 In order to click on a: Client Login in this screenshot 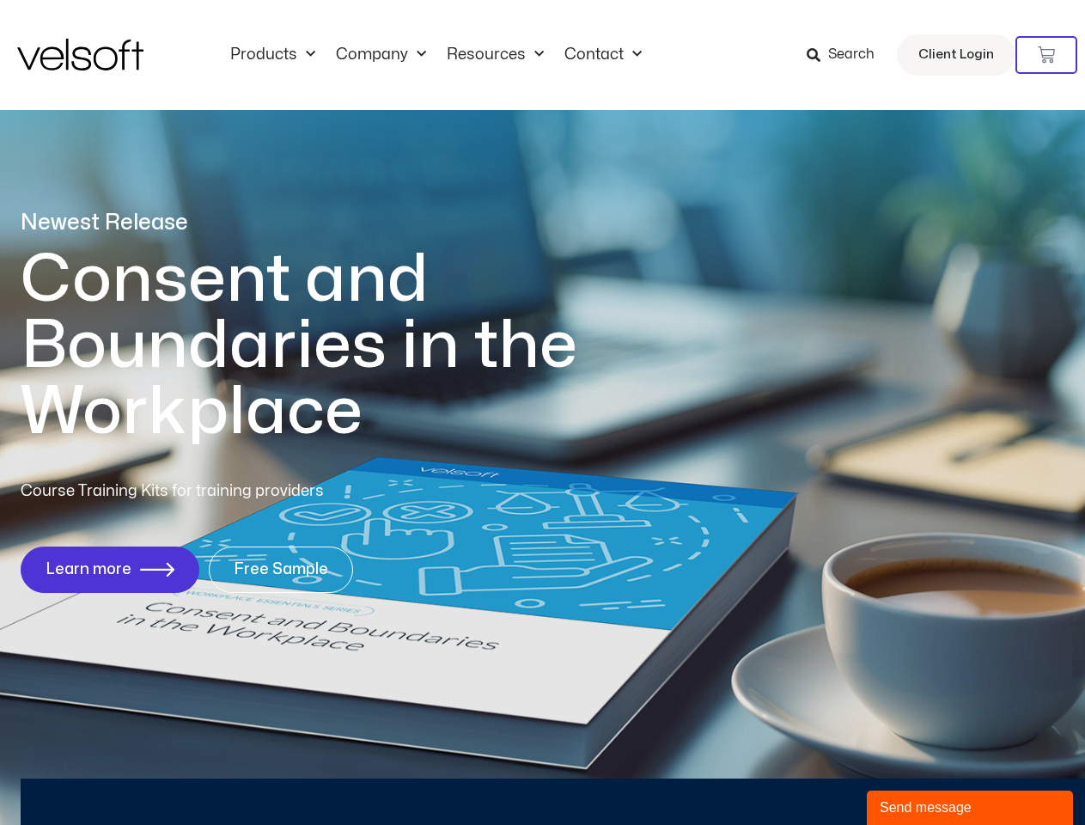, I will do `click(956, 55)`.